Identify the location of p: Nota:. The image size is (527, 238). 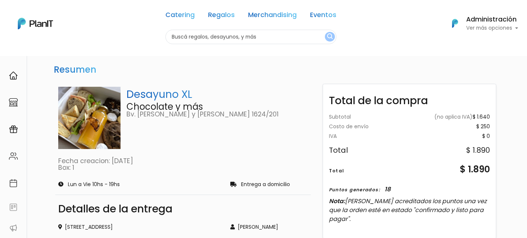
(409, 210).